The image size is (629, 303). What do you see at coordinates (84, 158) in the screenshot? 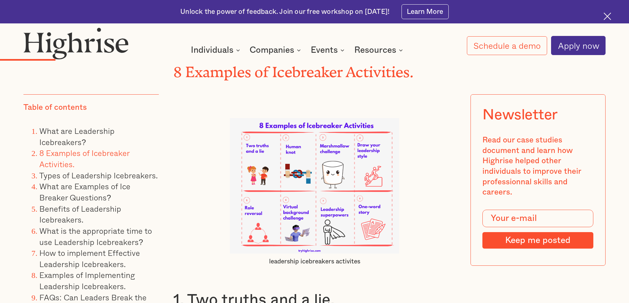
I see `a: 8 Examples of Icebreaker Activities.` at bounding box center [84, 158].